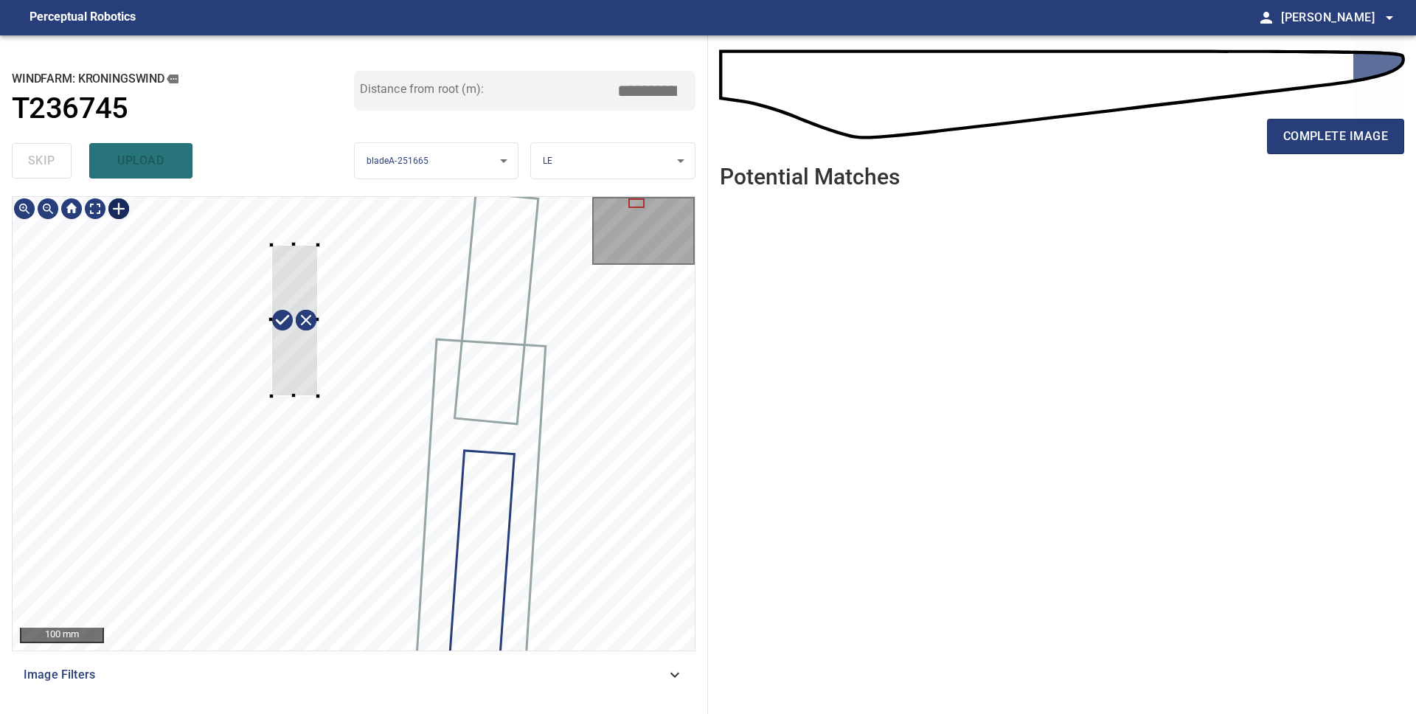 The width and height of the screenshot is (1416, 714). What do you see at coordinates (83, 18) in the screenshot?
I see `figcaption: Perceptual Robotics` at bounding box center [83, 18].